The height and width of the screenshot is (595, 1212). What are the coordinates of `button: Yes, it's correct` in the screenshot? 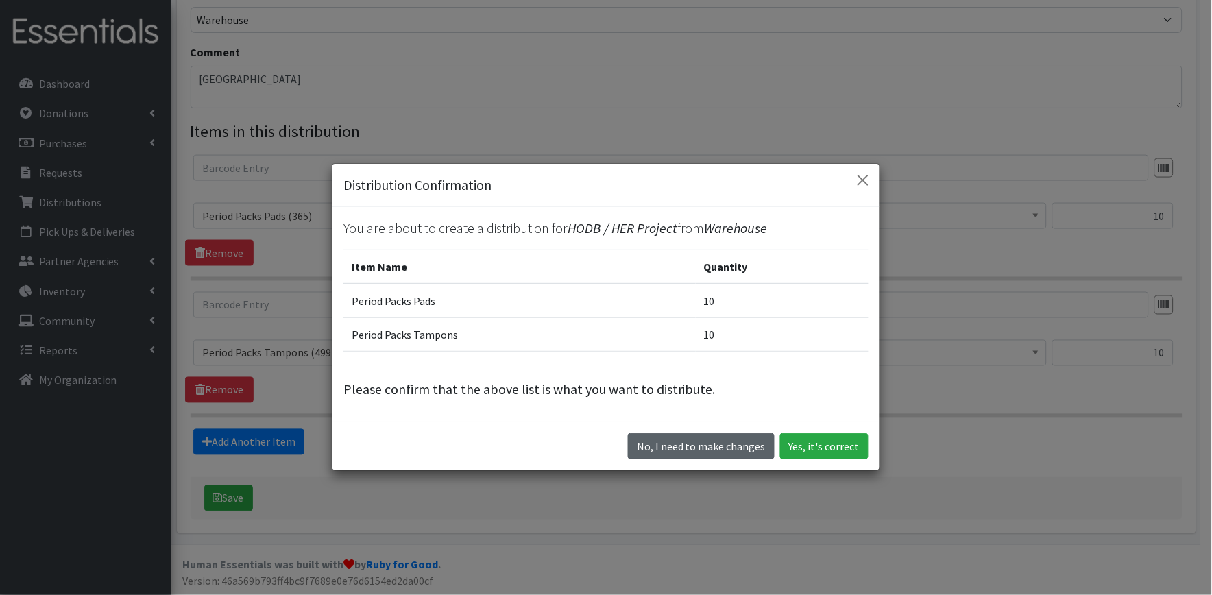 It's located at (824, 446).